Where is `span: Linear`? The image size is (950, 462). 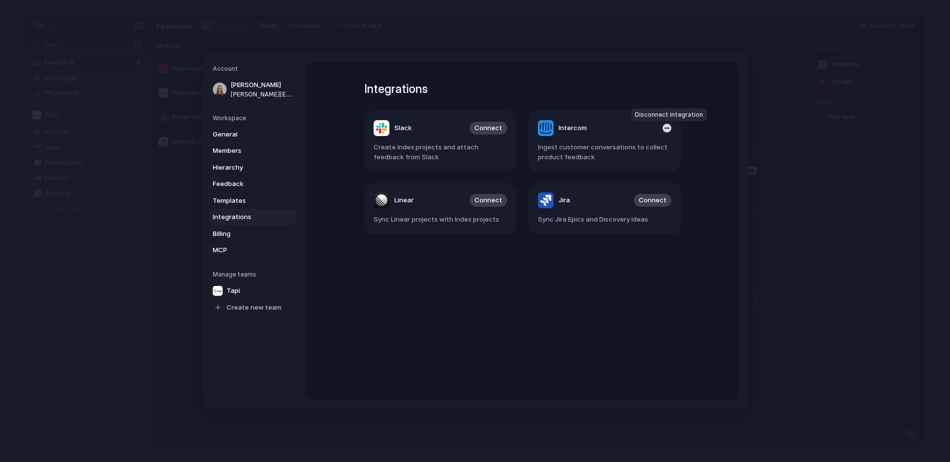 span: Linear is located at coordinates (404, 200).